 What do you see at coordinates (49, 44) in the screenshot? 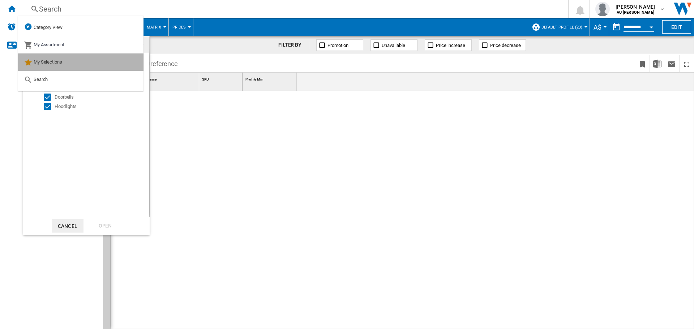
I see `span: My Assortment` at bounding box center [49, 44].